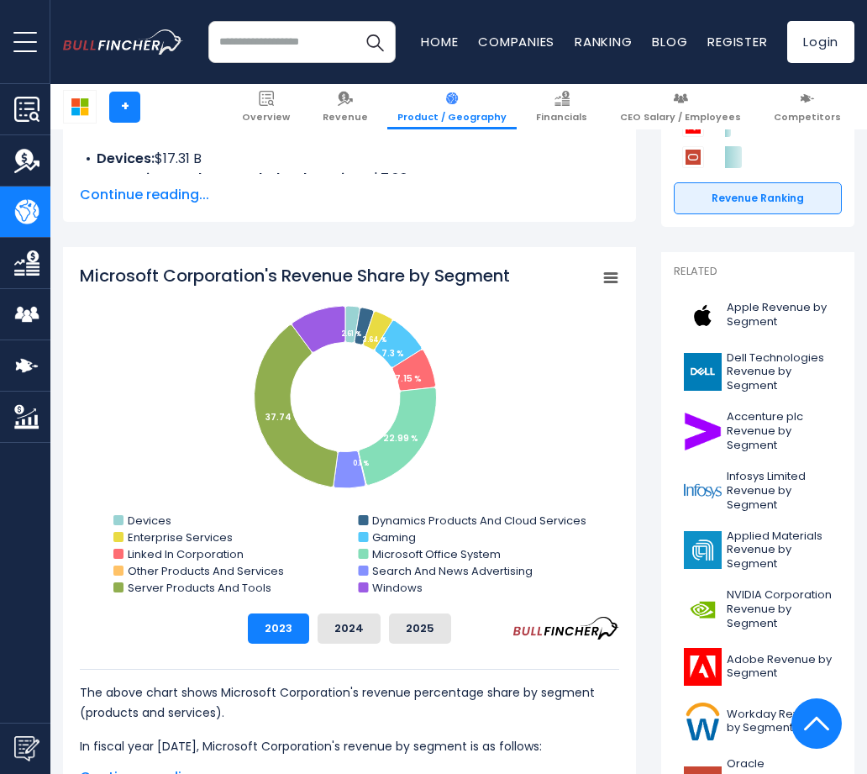 This screenshot has width=867, height=774. I want to click on text: Server Products And Tools, so click(199, 587).